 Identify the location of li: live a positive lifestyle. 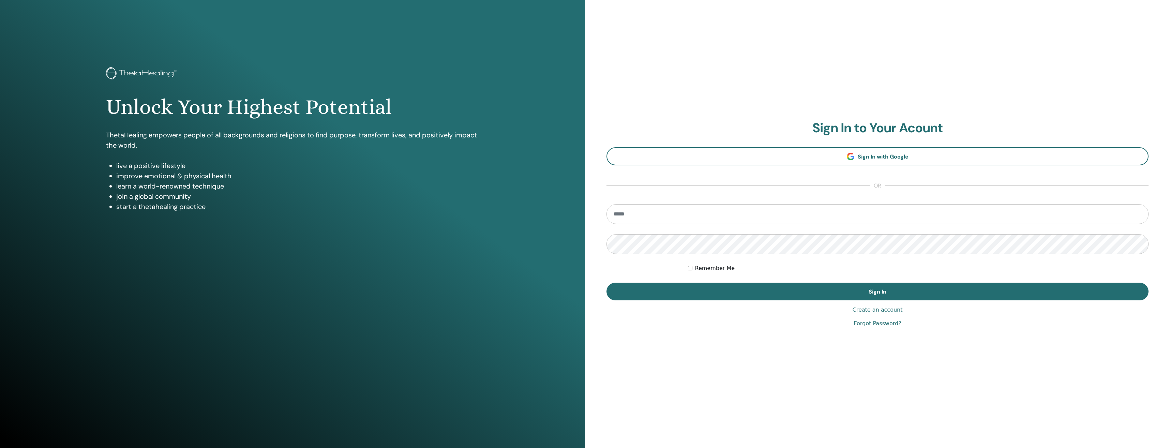
(298, 166).